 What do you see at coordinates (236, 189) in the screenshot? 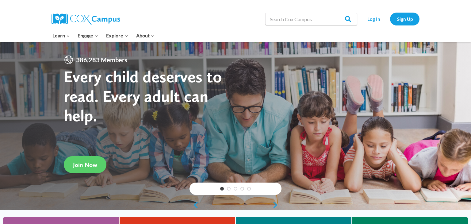
I see `a: 3` at bounding box center [236, 189].